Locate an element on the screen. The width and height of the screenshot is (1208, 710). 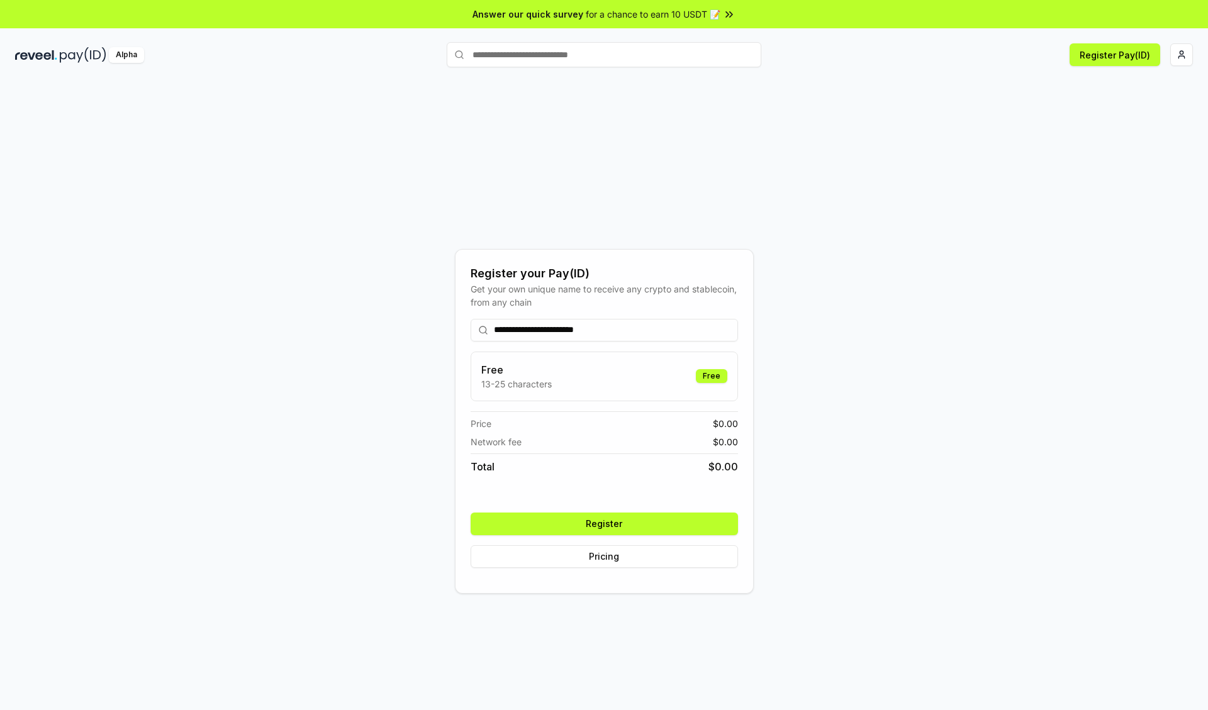
span: Total is located at coordinates (482, 467).